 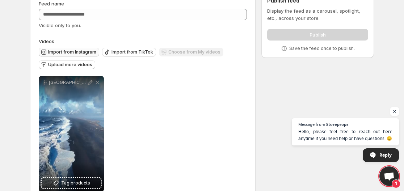 What do you see at coordinates (60, 25) in the screenshot?
I see `span: Visible only to you.` at bounding box center [60, 25].